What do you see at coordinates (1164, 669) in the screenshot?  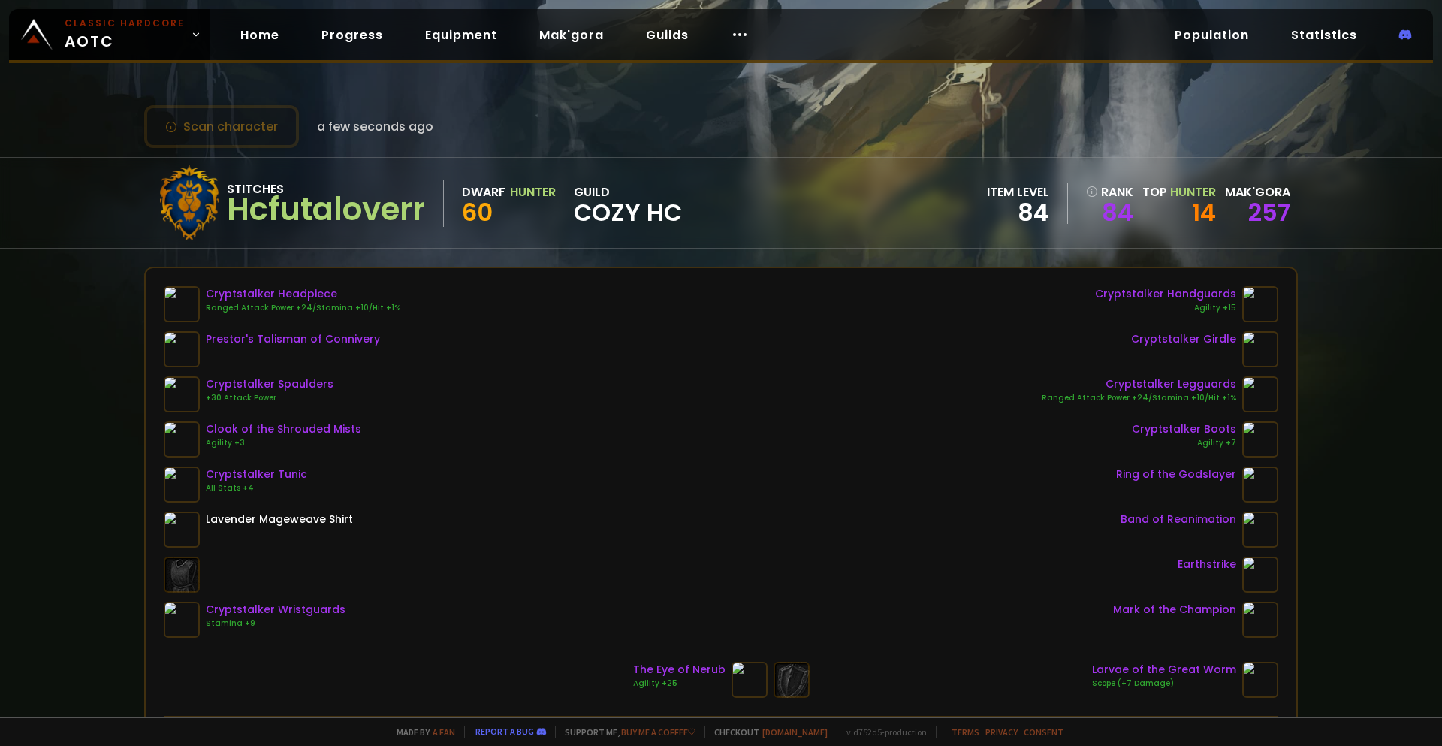 I see `div: Larvae of the Great Worm` at bounding box center [1164, 669].